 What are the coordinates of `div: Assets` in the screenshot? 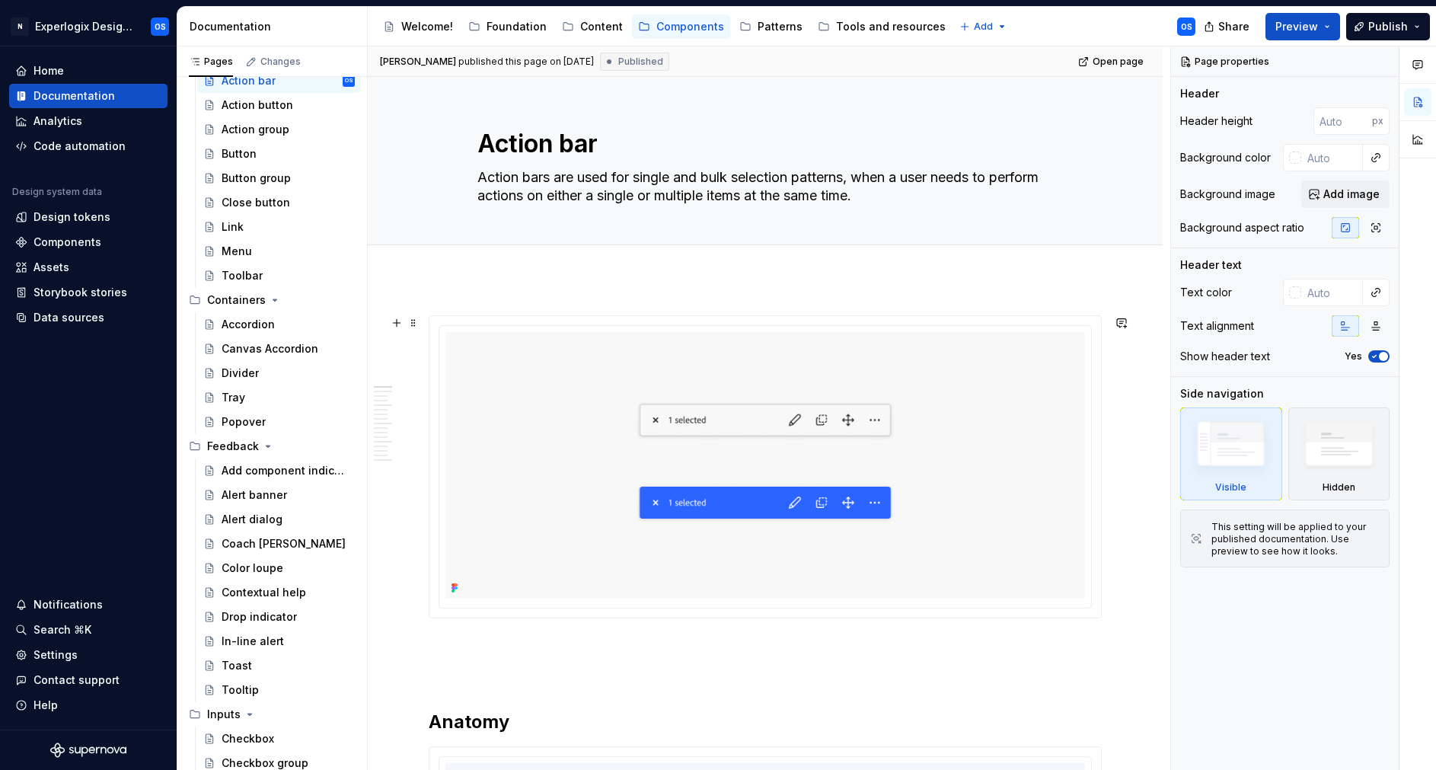 It's located at (51, 267).